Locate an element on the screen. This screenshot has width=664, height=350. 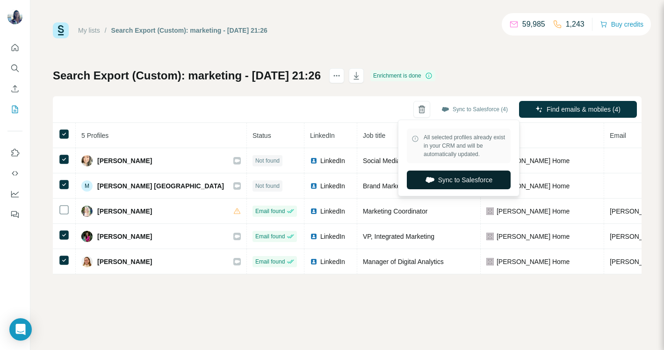
div: Open Intercom Messenger is located at coordinates (21, 329).